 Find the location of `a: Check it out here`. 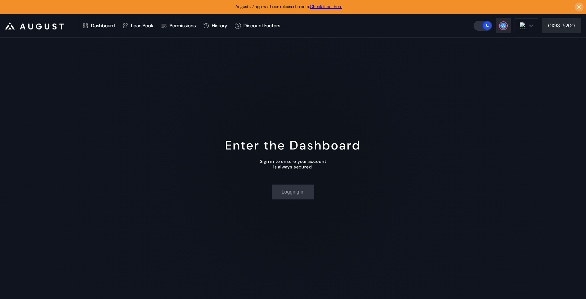

a: Check it out here is located at coordinates (326, 7).